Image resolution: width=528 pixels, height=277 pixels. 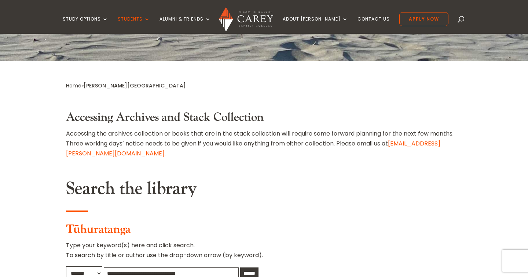 I want to click on p: Accessing the archives collection or books that are in the stack collection will require some for..., so click(x=264, y=143).